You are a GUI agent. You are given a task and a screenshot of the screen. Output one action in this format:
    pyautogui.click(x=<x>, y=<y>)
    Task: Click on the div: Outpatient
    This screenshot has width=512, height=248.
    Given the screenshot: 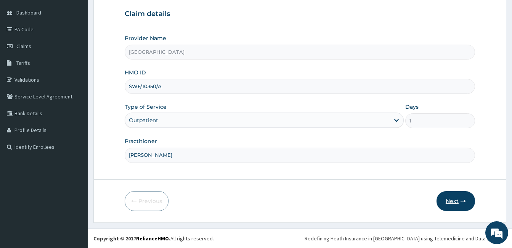 What is the action you would take?
    pyautogui.click(x=143, y=120)
    